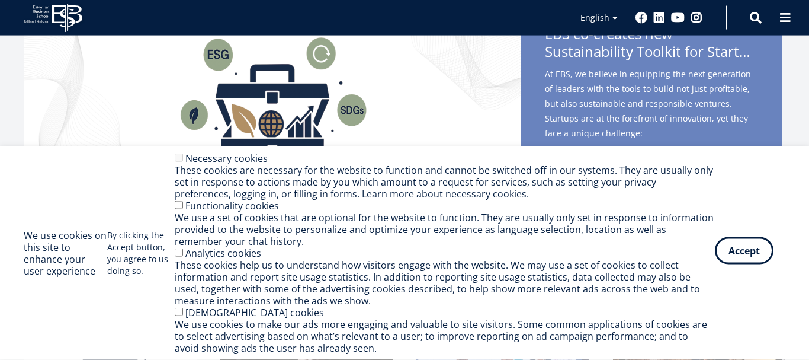 The image size is (809, 360). I want to click on span: Sustainability Toolkit for Startups, so click(652, 52).